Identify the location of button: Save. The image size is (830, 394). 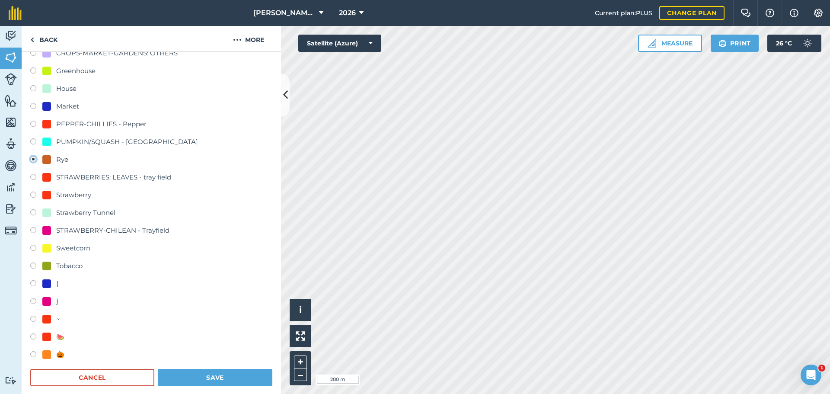
(215, 378).